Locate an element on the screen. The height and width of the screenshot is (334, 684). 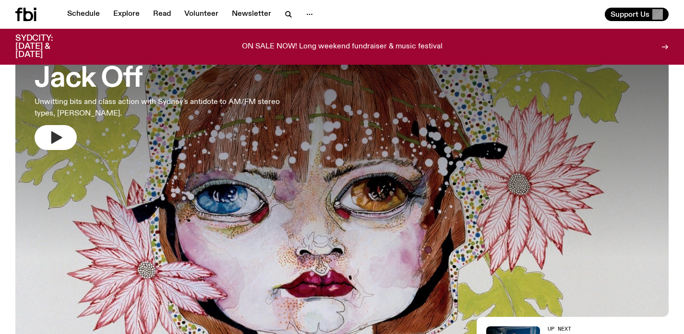
a: Volunteer is located at coordinates (201, 14).